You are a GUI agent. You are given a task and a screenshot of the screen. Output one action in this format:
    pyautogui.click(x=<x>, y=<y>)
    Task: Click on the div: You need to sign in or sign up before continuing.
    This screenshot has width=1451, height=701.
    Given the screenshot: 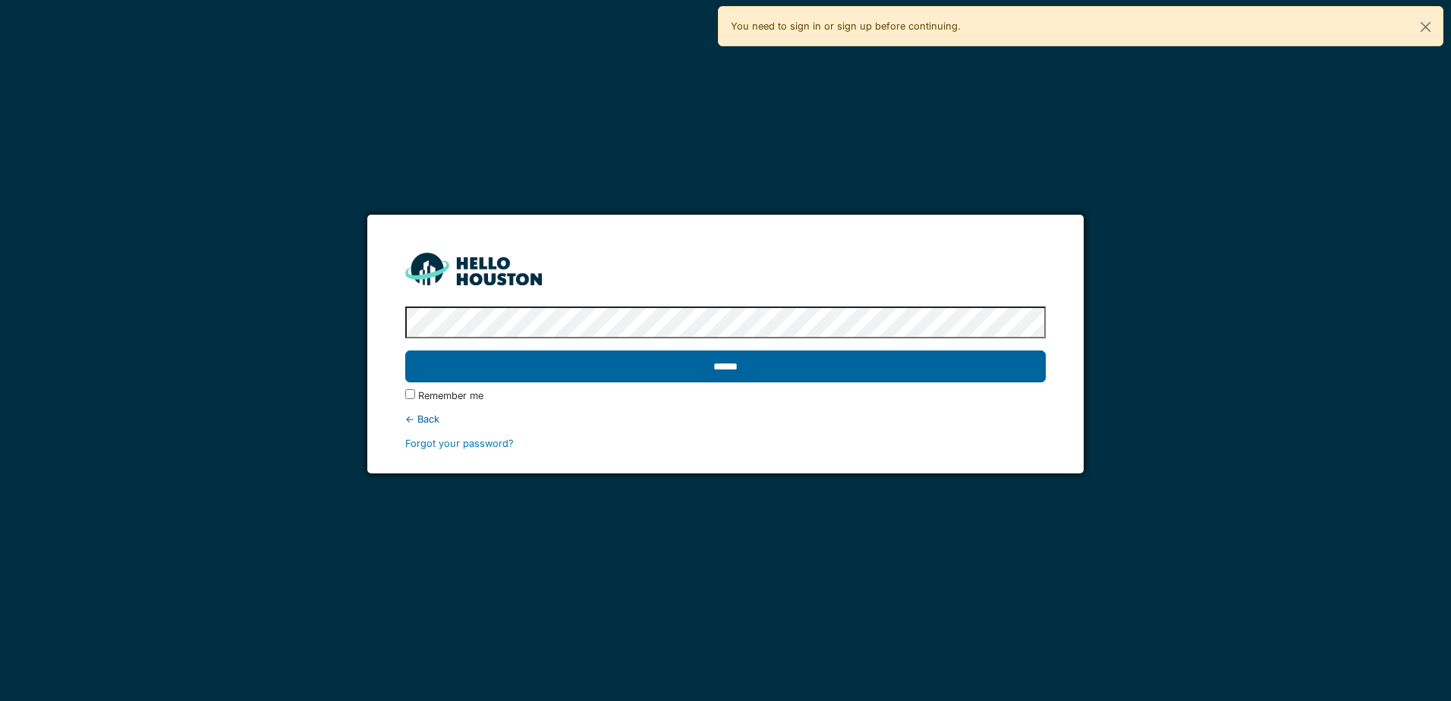 What is the action you would take?
    pyautogui.click(x=1081, y=26)
    